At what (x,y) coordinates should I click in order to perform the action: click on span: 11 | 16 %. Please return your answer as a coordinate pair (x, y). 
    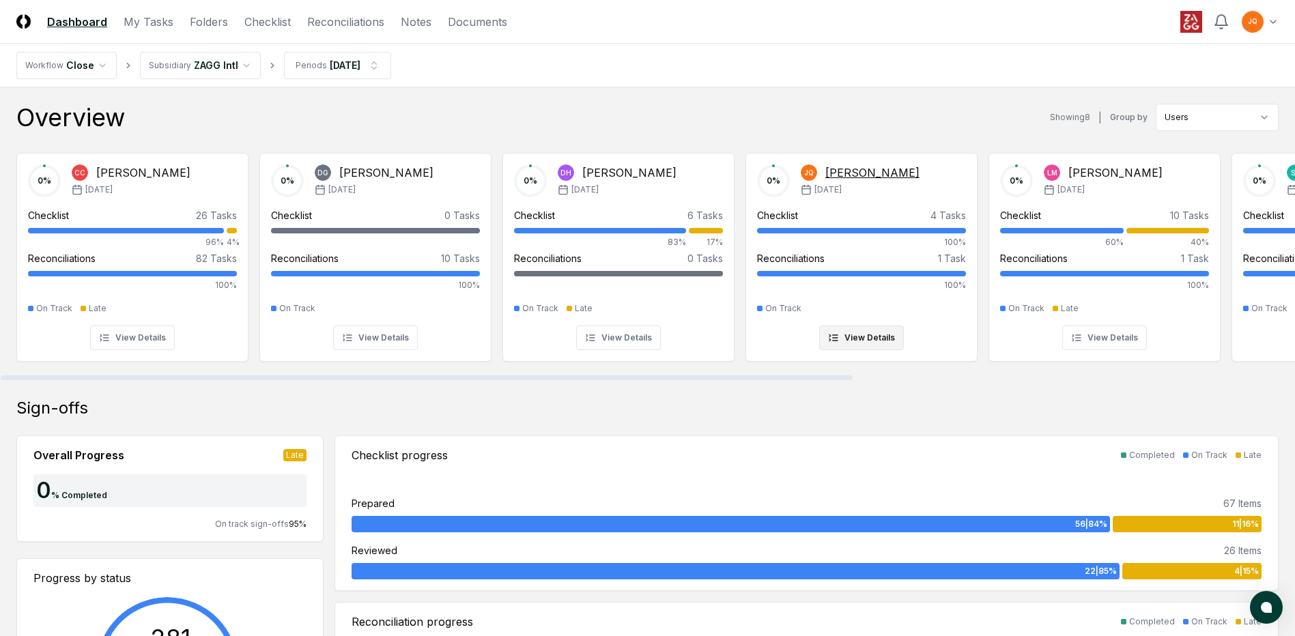
    Looking at the image, I should click on (1245, 524).